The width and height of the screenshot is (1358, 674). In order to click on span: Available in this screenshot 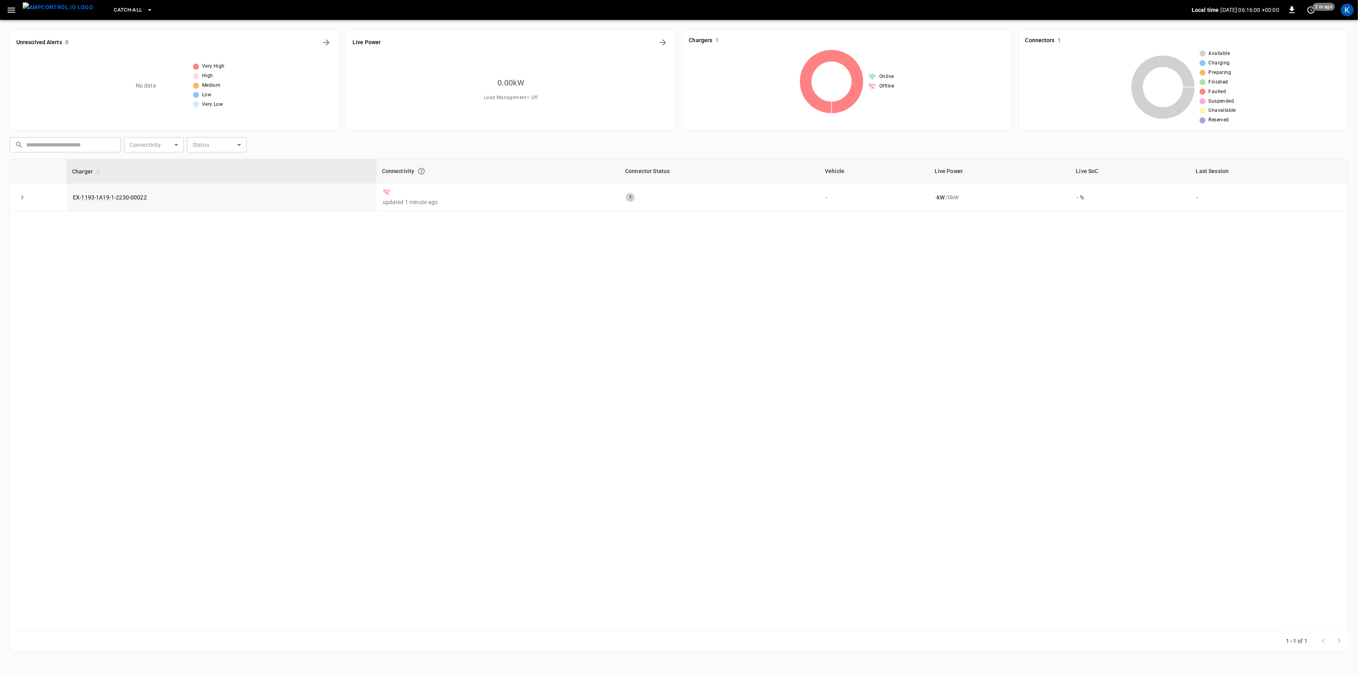, I will do `click(1219, 54)`.